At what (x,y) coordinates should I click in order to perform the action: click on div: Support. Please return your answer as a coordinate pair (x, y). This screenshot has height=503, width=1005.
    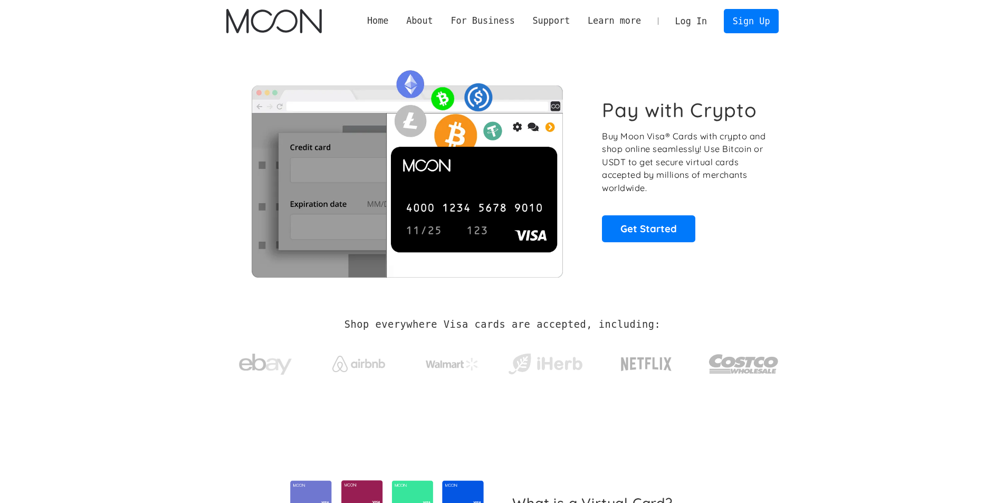
    Looking at the image, I should click on (551, 21).